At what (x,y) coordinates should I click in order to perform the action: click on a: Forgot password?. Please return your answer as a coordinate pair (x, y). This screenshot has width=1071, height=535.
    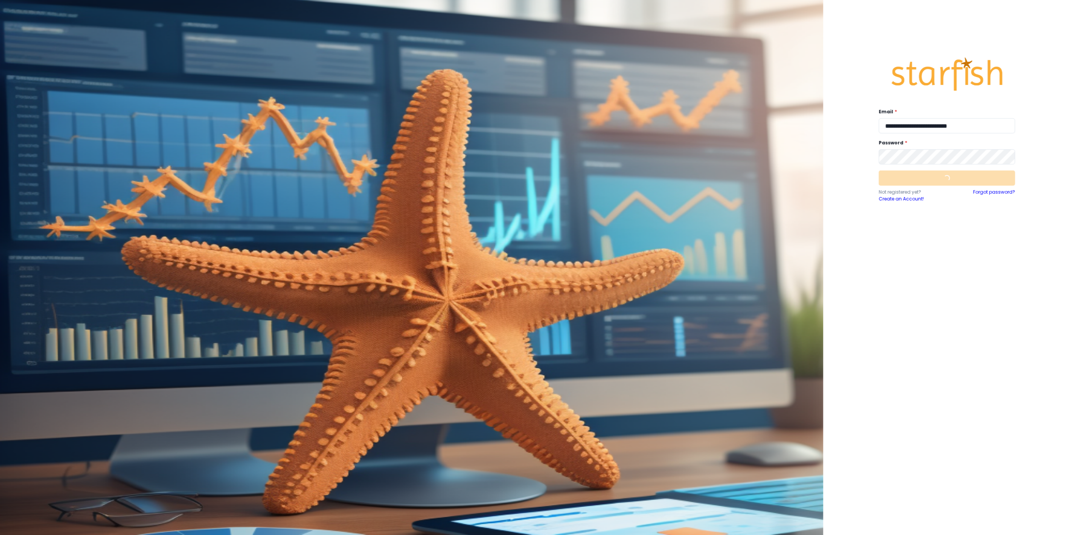
    Looking at the image, I should click on (994, 195).